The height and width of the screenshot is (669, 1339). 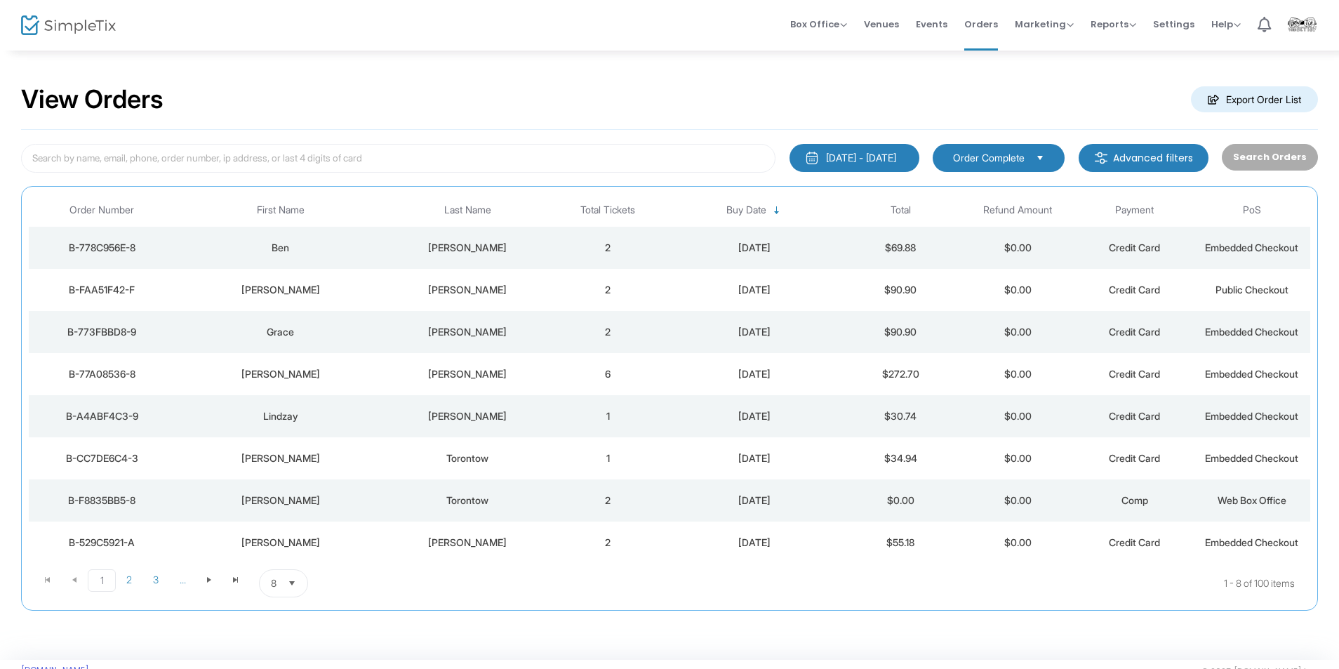 What do you see at coordinates (989, 158) in the screenshot?
I see `span: Order Complete` at bounding box center [989, 158].